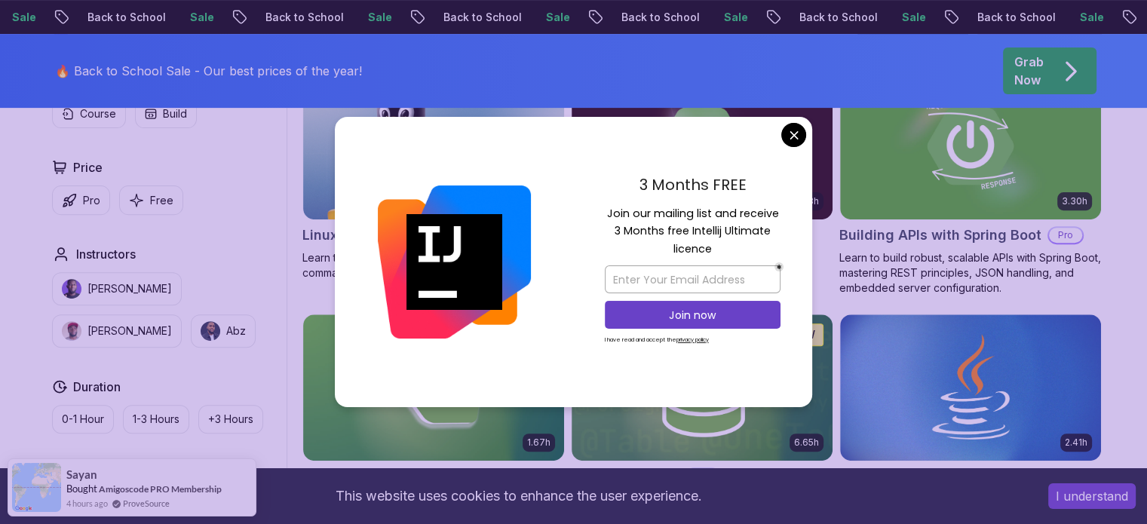 Image resolution: width=1147 pixels, height=524 pixels. Describe the element at coordinates (434, 176) in the screenshot. I see `a: Linux Fundamentals card6.00hLinux FundamentalsProLearn the fundamentals of Linux and how to use t...` at that location.